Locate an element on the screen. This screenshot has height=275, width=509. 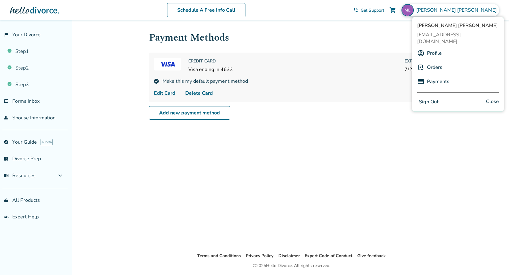
span: shopping_cart is located at coordinates (393, 10).